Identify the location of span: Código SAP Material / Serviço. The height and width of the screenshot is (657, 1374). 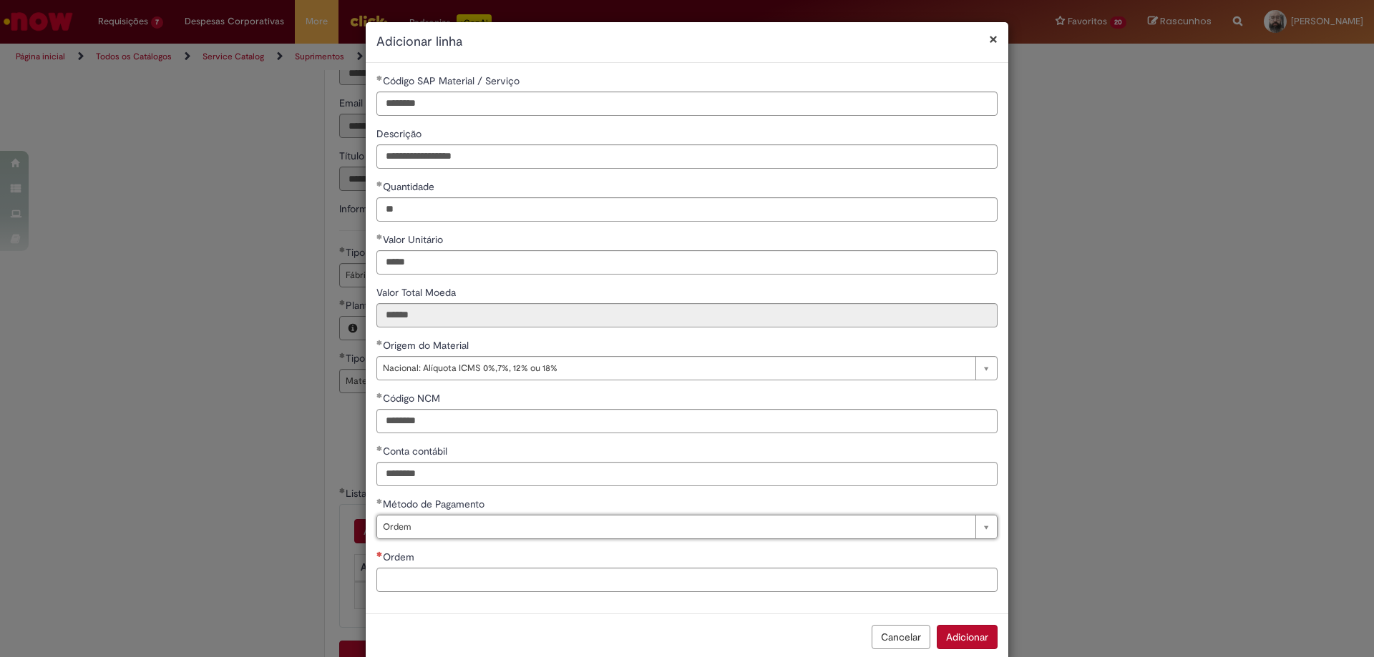
(452, 81).